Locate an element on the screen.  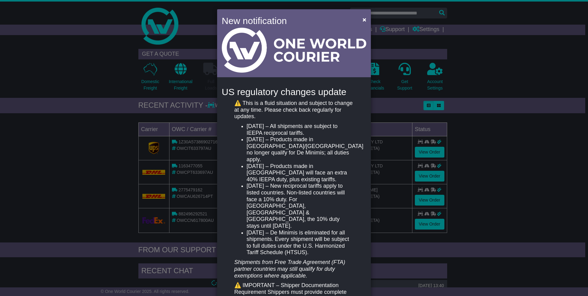
em: Shipments from Free Trade Agreement (FTA) partner countries may still qualify for duty exemptions... is located at coordinates (290, 268).